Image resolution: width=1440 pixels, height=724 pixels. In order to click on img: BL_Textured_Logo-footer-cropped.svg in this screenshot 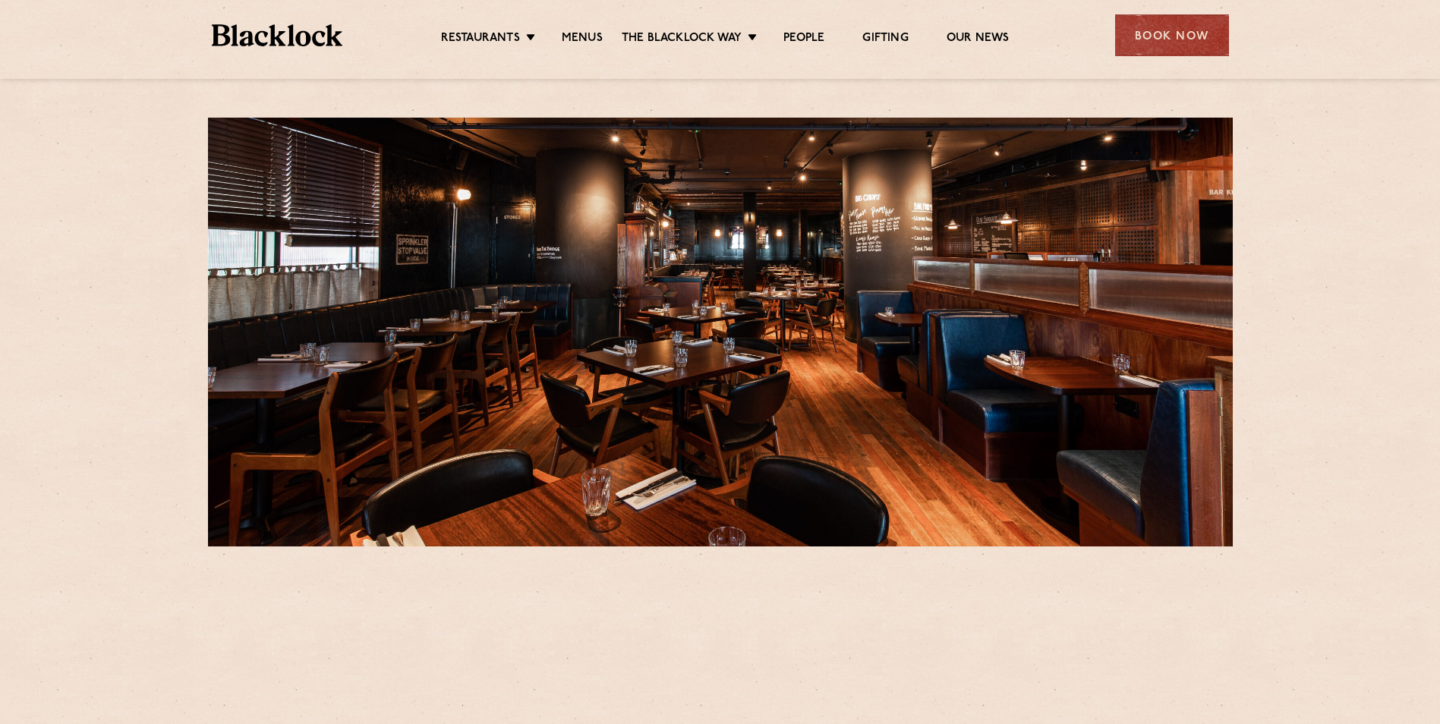, I will do `click(277, 35)`.